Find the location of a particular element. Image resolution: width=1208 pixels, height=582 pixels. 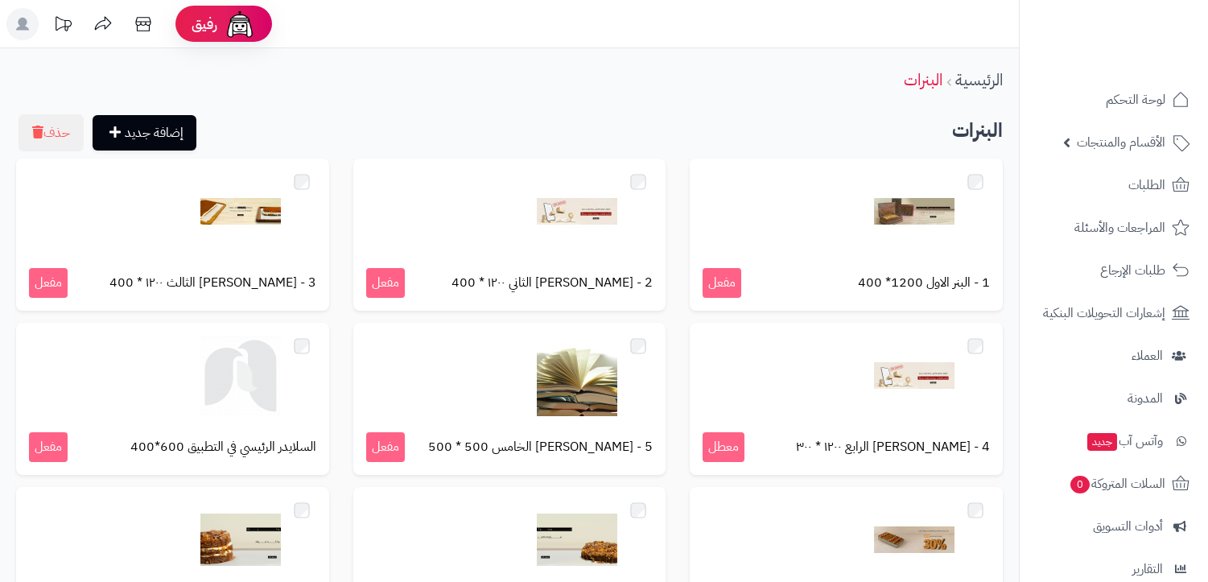

img: logo-2.png is located at coordinates (1145, 62).